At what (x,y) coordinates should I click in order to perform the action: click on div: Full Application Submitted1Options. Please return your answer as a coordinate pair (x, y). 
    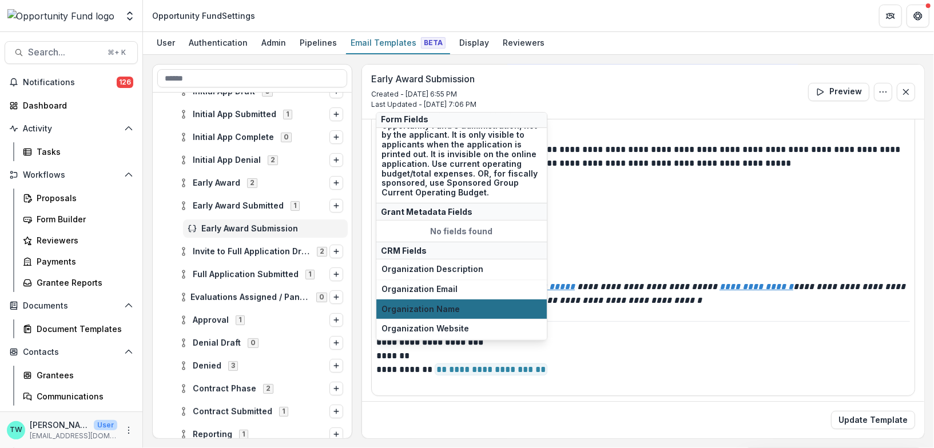
    Looking at the image, I should click on (261, 274).